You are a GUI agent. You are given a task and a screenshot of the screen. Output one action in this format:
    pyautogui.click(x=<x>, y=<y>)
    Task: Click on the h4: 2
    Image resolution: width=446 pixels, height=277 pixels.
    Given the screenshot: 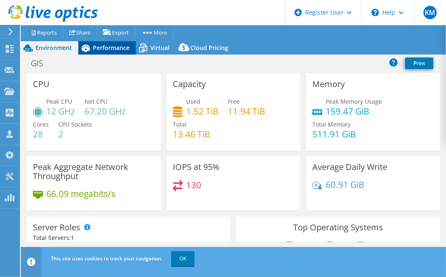 What is the action you would take?
    pyautogui.click(x=75, y=134)
    